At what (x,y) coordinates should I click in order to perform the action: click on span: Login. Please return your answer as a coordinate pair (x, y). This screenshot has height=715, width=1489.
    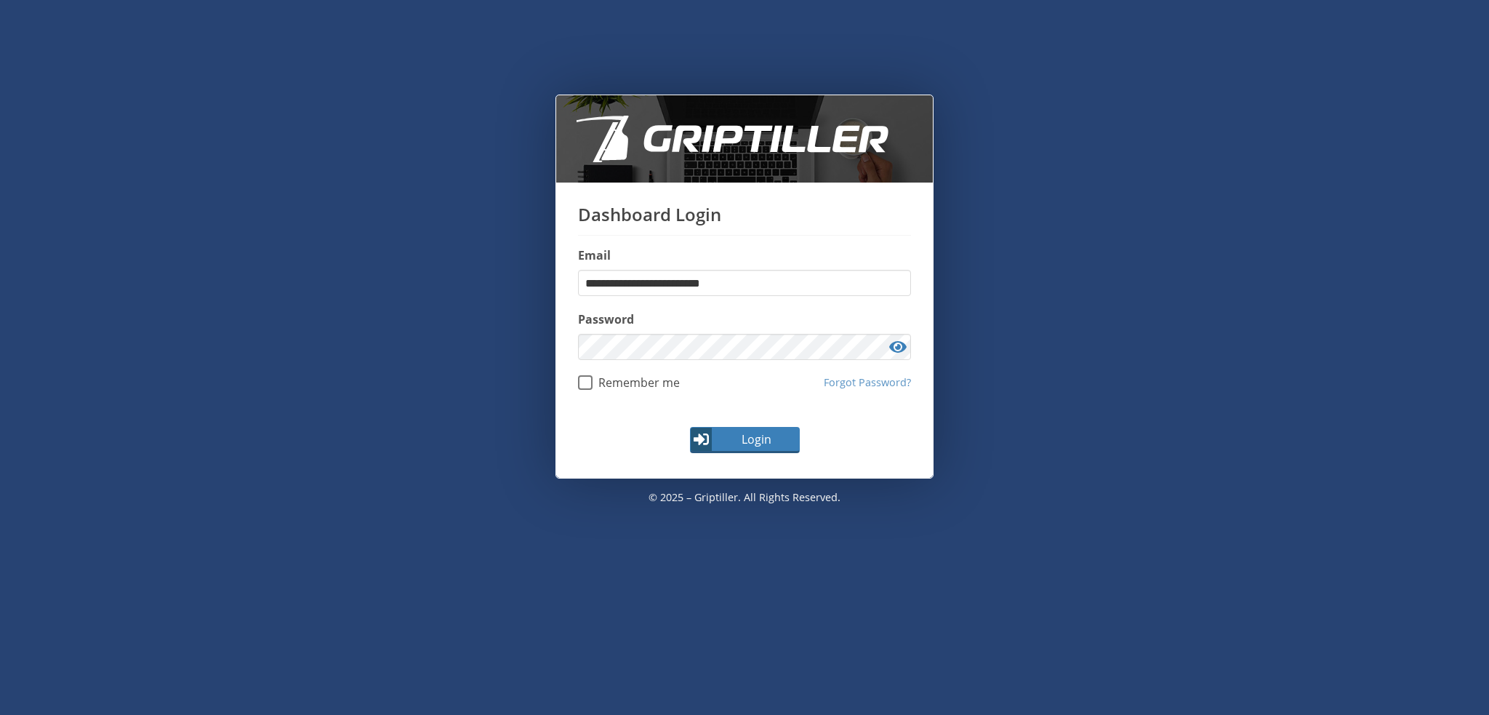
    Looking at the image, I should click on (756, 439).